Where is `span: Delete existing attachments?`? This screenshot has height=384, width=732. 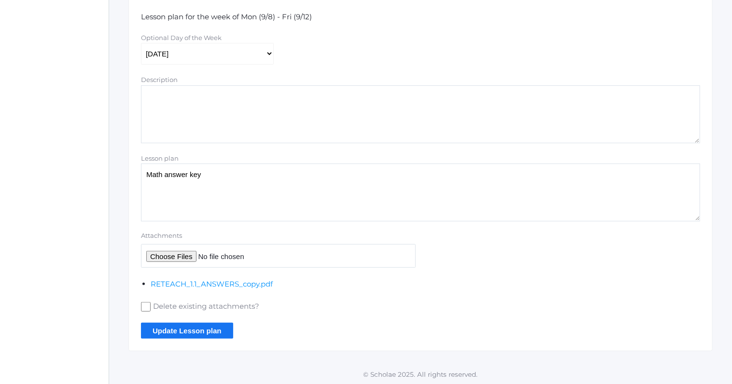 span: Delete existing attachments? is located at coordinates (205, 307).